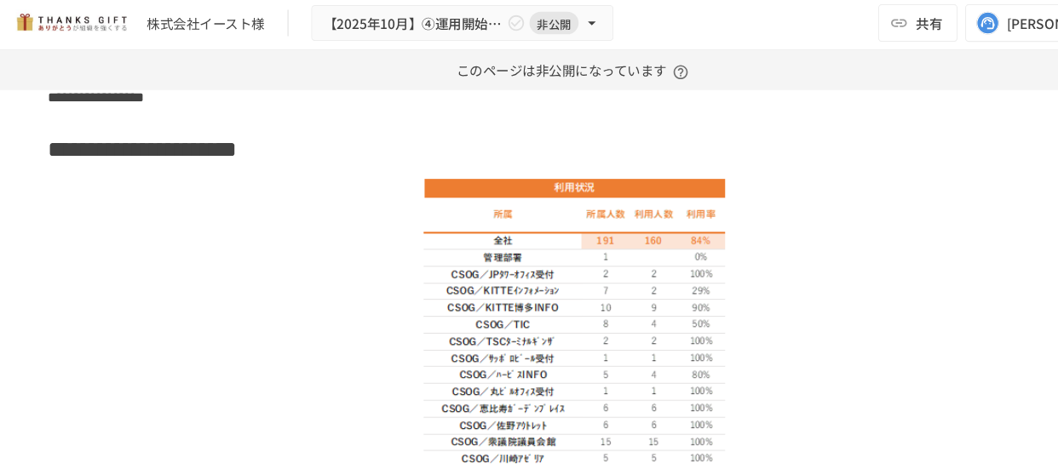 This screenshot has height=464, width=1058. What do you see at coordinates (510, 24) in the screenshot?
I see `span: 非公開` at bounding box center [510, 24].